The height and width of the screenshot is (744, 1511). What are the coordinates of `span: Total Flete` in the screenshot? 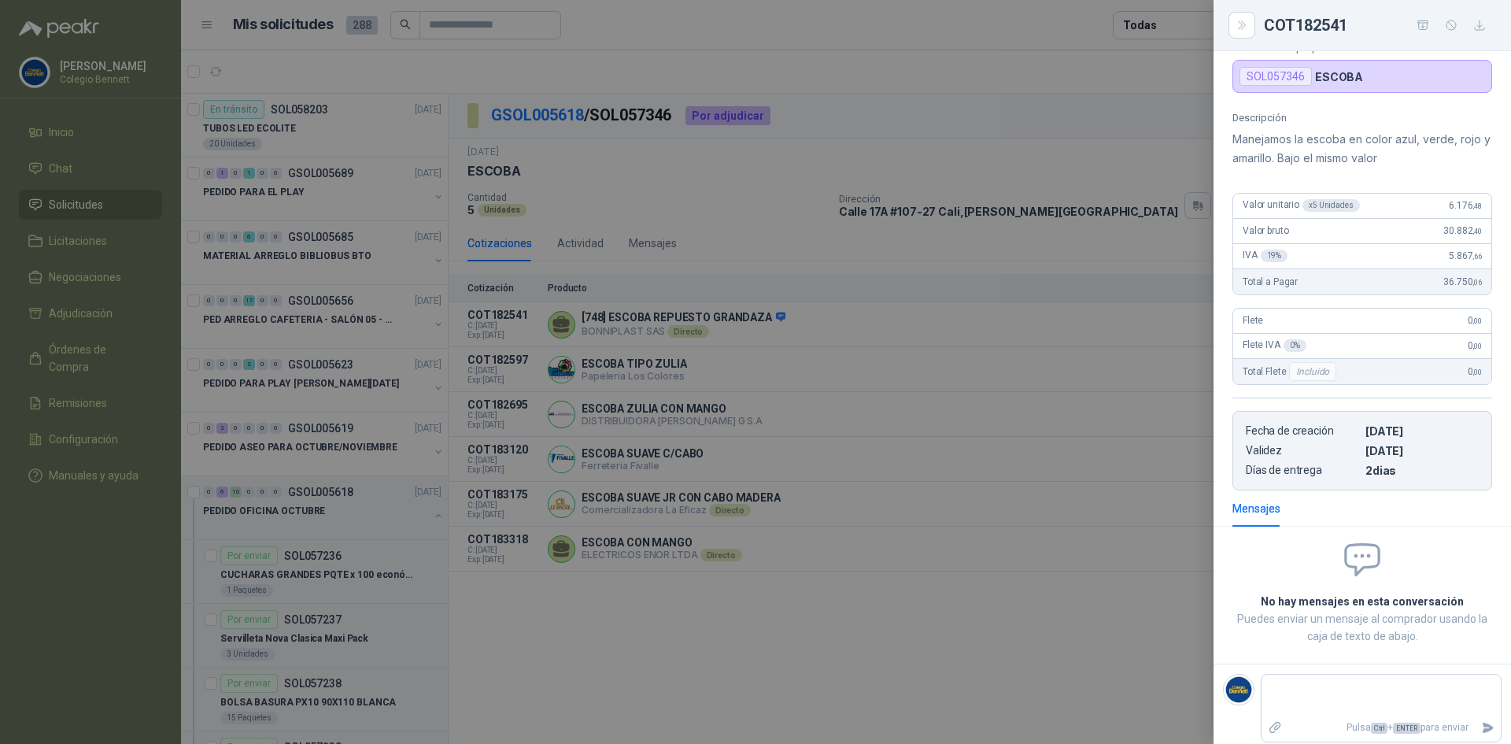 It's located at (1291, 372).